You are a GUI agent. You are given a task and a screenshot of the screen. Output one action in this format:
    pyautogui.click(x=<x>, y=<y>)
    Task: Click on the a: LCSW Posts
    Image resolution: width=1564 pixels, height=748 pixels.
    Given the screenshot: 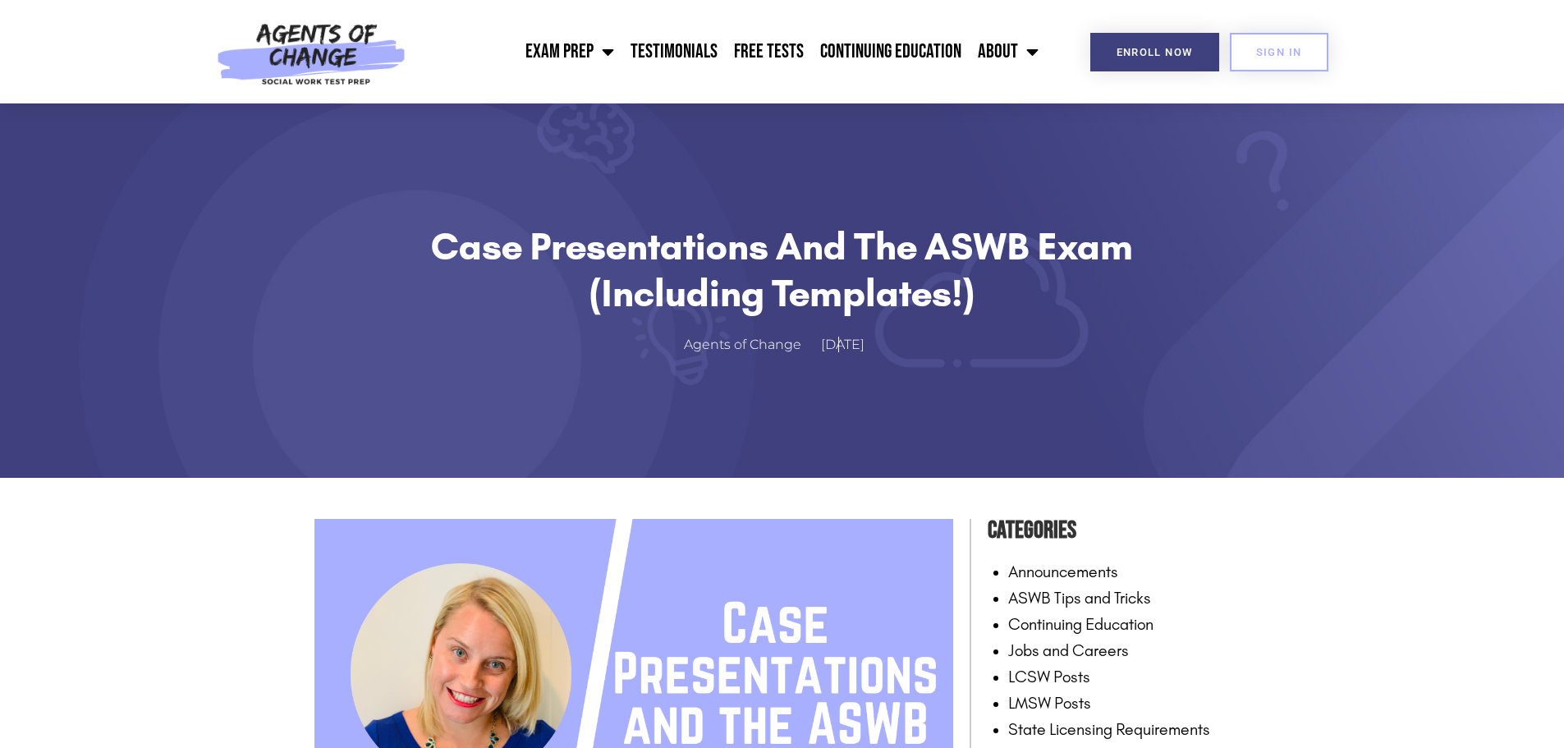 What is the action you would take?
    pyautogui.click(x=1049, y=677)
    